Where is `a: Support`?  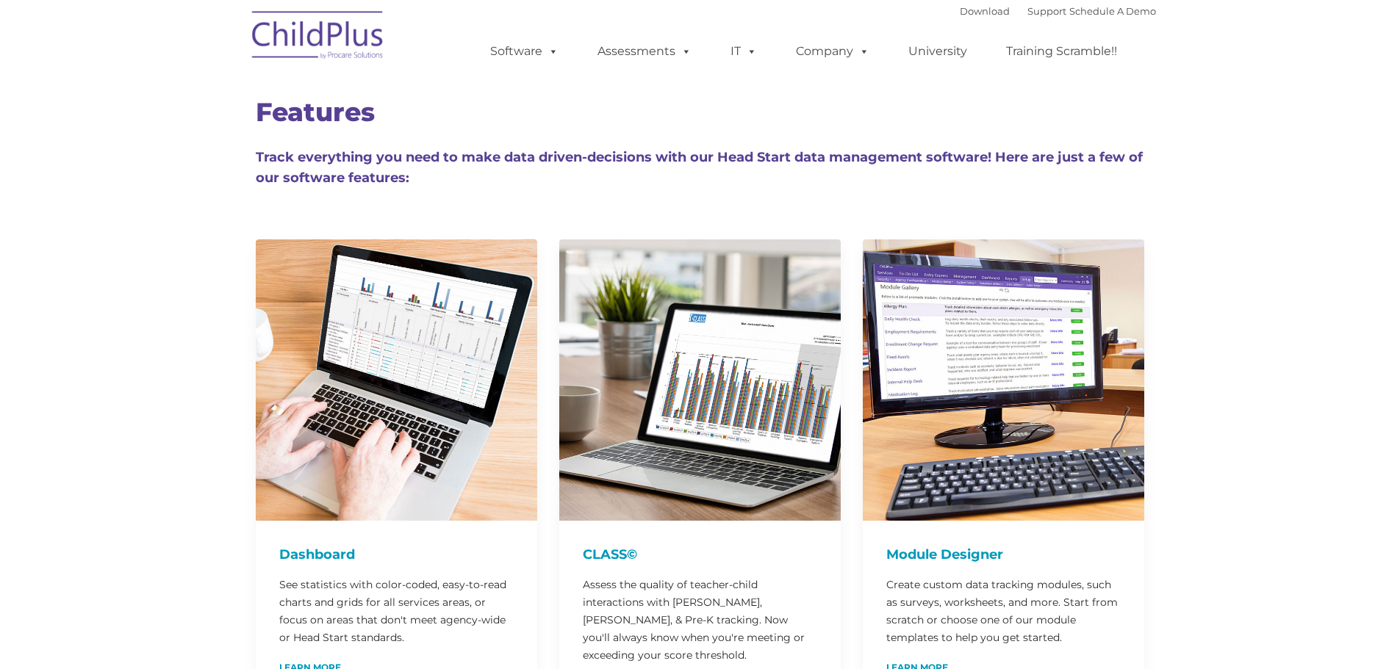 a: Support is located at coordinates (1046, 11).